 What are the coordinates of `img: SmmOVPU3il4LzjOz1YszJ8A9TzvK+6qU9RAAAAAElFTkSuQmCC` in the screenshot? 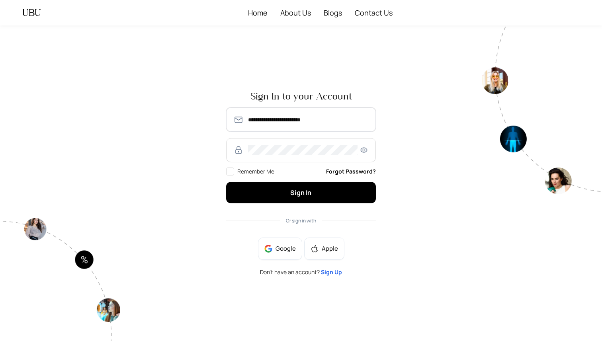 It's located at (239, 120).